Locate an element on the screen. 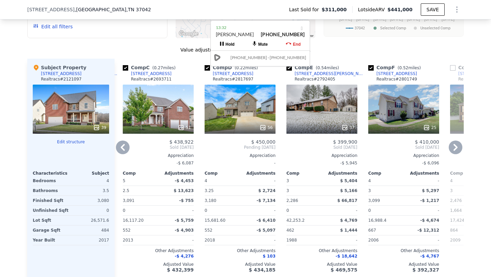 Image resolution: width=491 pixels, height=277 pixels. span: -$ 7,134 is located at coordinates (266, 200).